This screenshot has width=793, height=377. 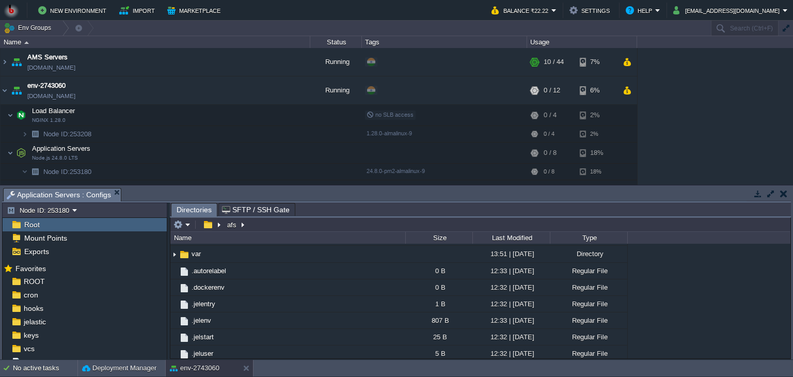 I want to click on a: keys, so click(x=31, y=335).